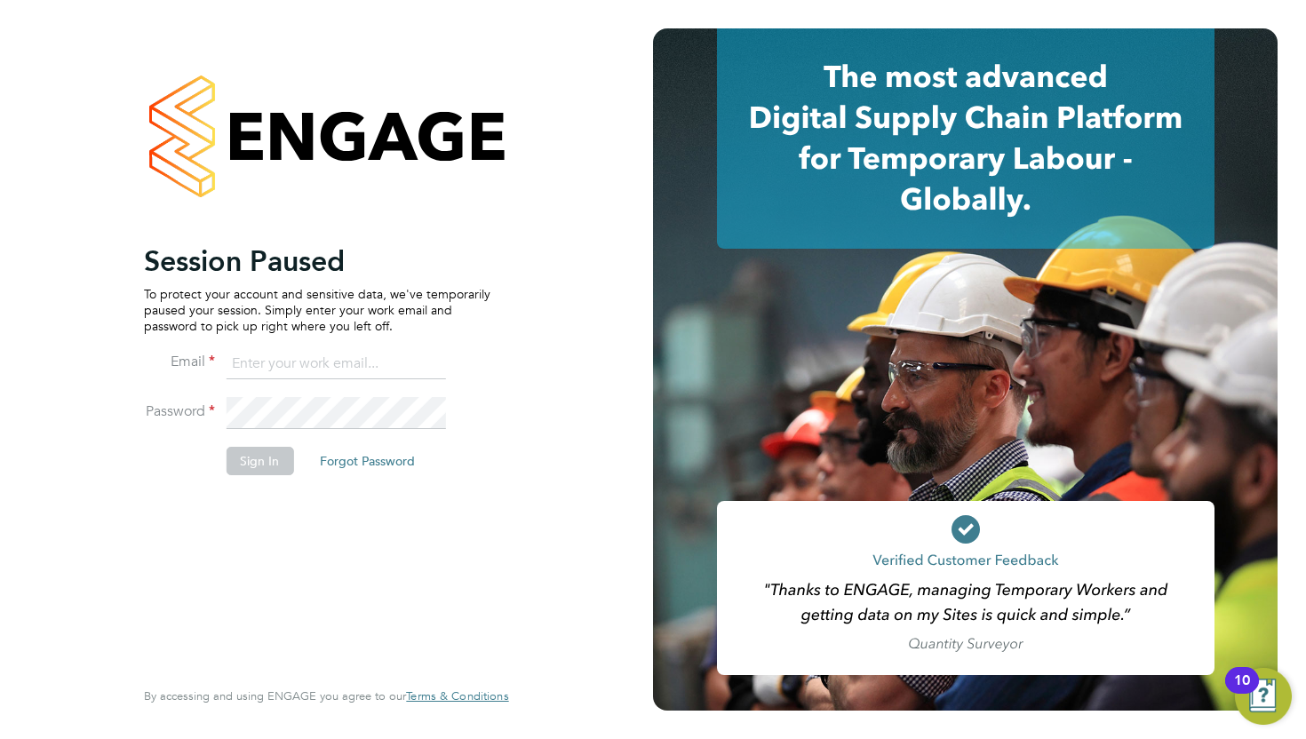 The width and height of the screenshot is (1306, 739). I want to click on p: To protect your account and sensitive data, we've temporarily paused your session. Simply enter y..., so click(317, 310).